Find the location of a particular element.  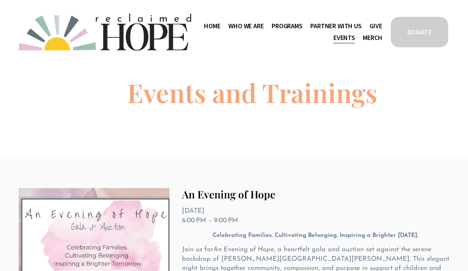

em: An Evening of Hope is located at coordinates (243, 250).